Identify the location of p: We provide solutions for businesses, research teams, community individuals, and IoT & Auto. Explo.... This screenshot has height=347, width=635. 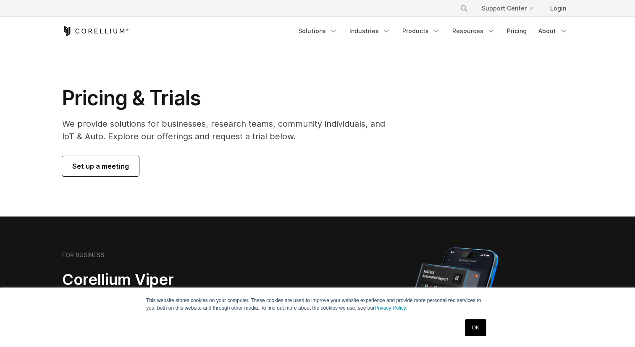
(229, 130).